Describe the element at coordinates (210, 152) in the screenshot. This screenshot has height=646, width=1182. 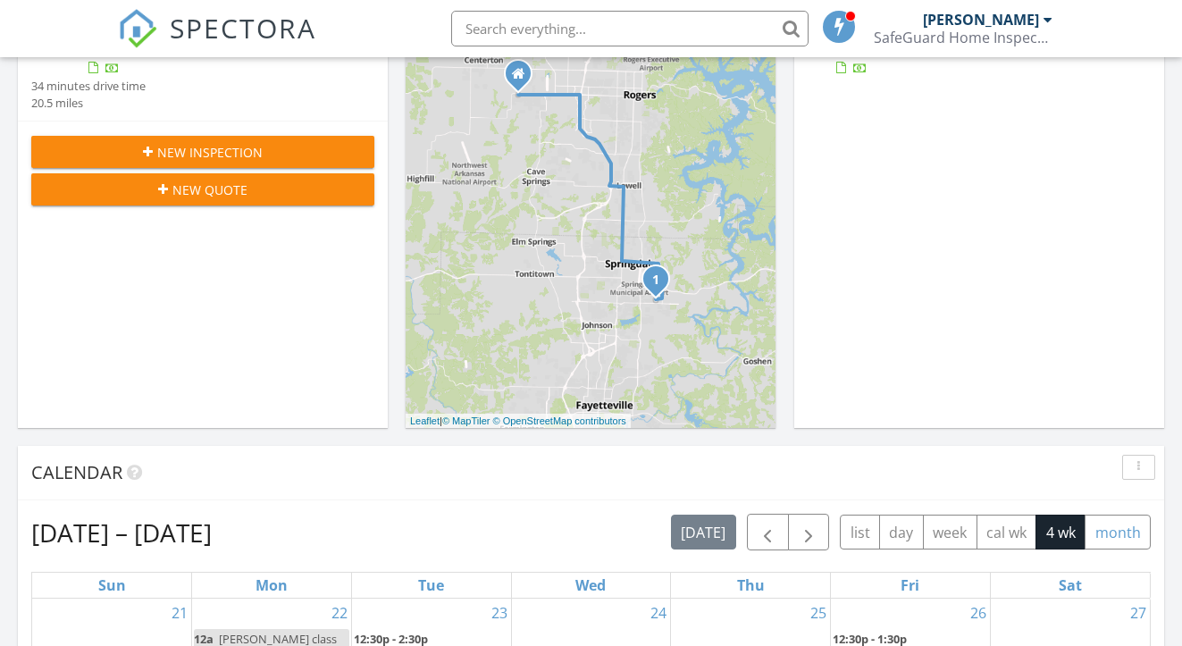
I see `span: New Inspection` at that location.